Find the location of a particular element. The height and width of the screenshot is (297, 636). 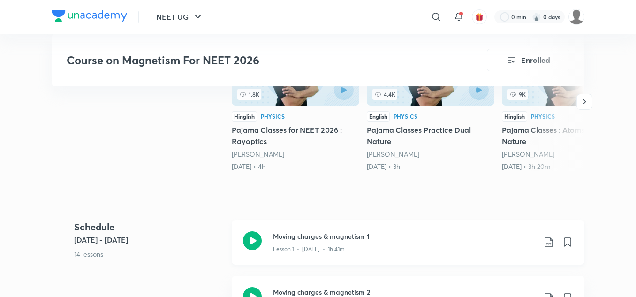

h3: Moving charges & magnetism 2 is located at coordinates (405, 292).